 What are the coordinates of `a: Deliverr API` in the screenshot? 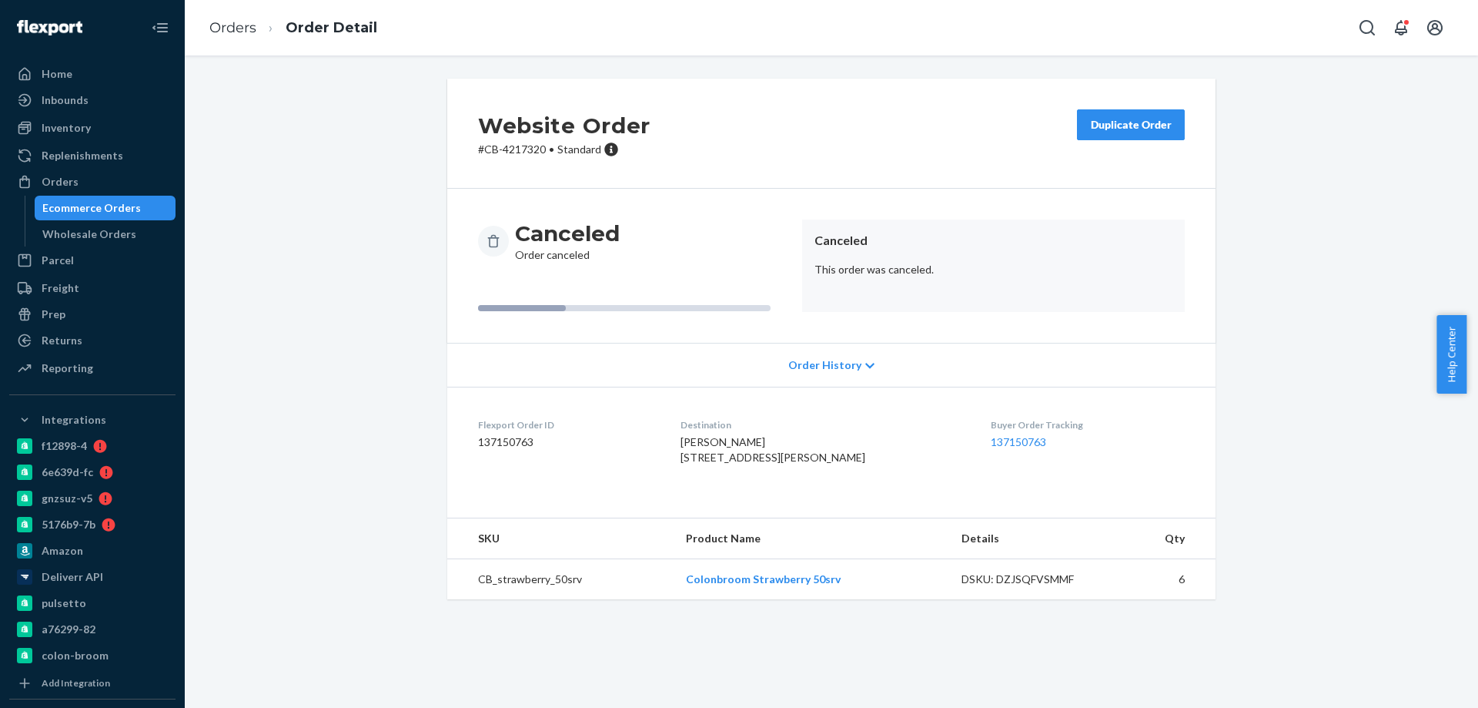 It's located at (92, 577).